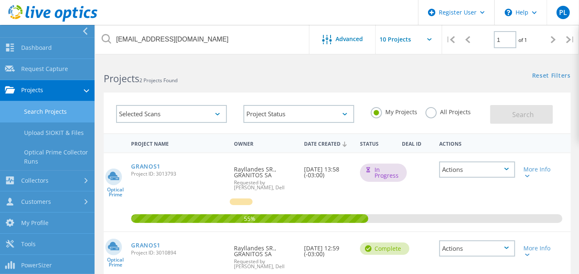  I want to click on label: My Projects, so click(394, 111).